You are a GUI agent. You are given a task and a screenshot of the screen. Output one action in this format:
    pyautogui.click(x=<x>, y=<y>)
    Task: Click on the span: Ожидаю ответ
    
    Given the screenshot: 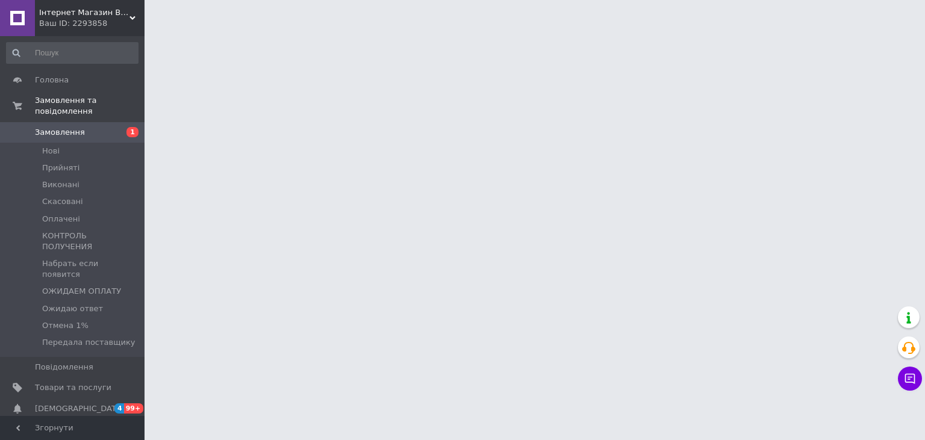 What is the action you would take?
    pyautogui.click(x=72, y=309)
    